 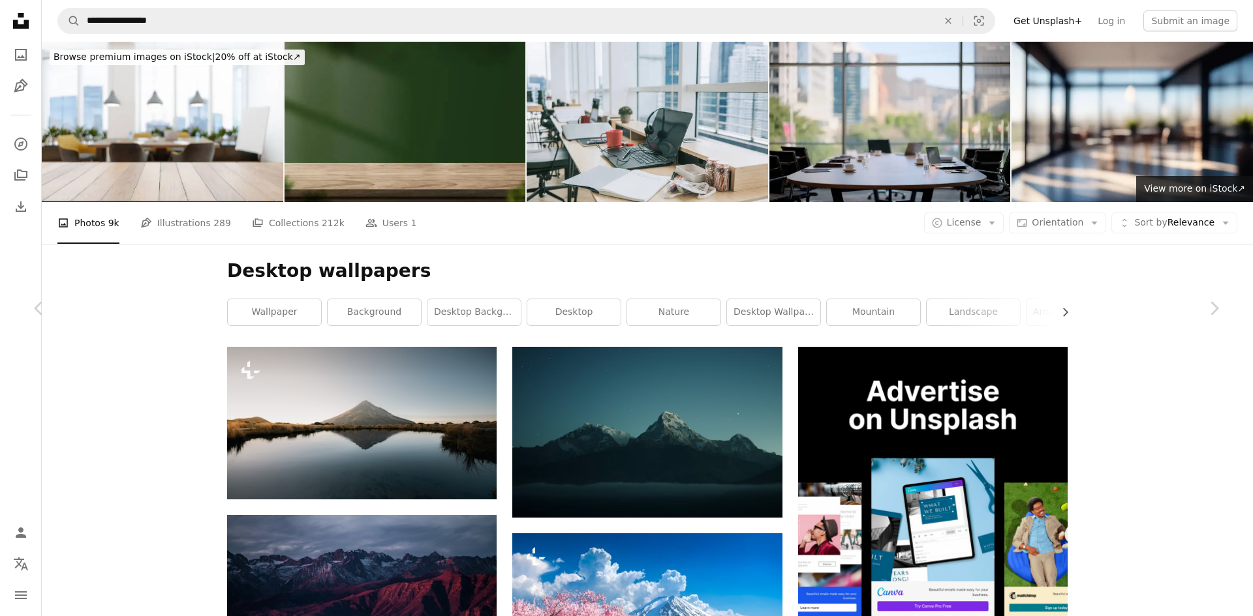 What do you see at coordinates (21, 175) in the screenshot?
I see `a: Collections` at bounding box center [21, 175].